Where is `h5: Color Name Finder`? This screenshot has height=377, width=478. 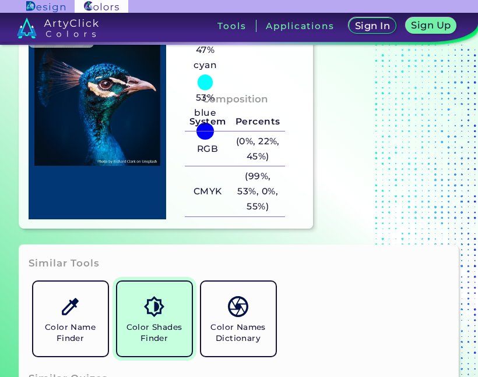 h5: Color Name Finder is located at coordinates (70, 333).